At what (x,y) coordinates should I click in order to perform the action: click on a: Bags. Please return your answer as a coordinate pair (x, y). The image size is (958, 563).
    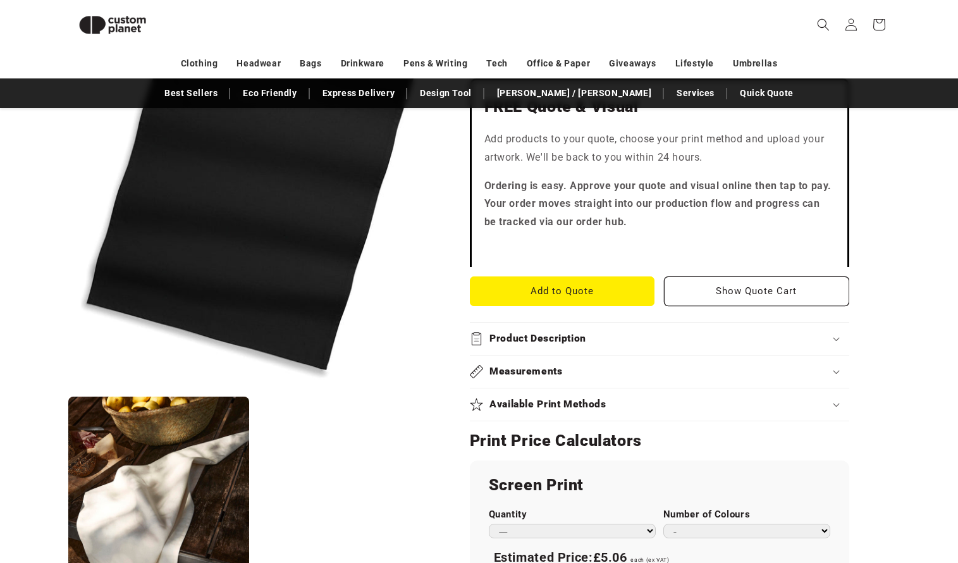
    Looking at the image, I should click on (311, 63).